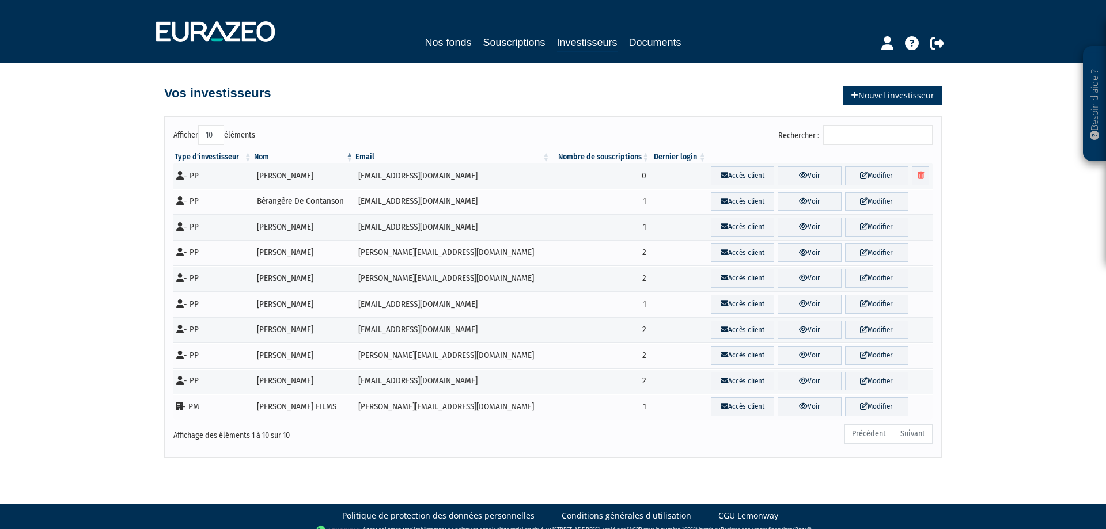  What do you see at coordinates (213, 407) in the screenshot?
I see `td: - PM` at bounding box center [213, 407].